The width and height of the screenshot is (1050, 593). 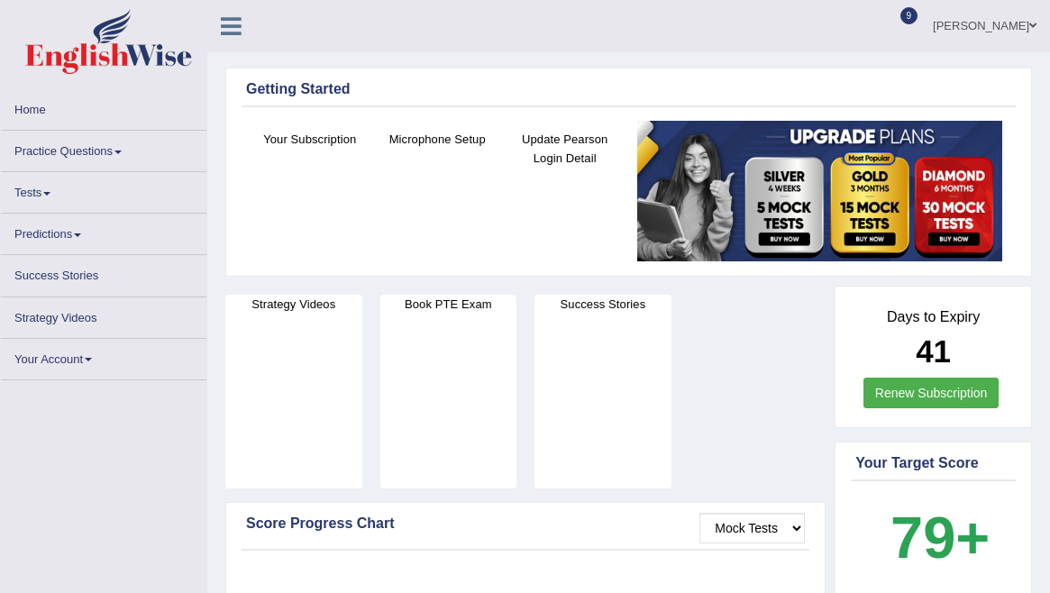 I want to click on a: Home, so click(x=104, y=106).